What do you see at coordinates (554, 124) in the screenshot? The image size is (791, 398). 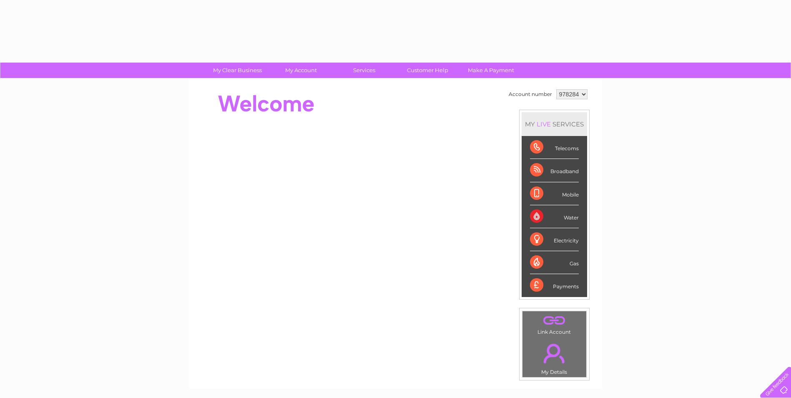 I see `div: MY SERVICES` at bounding box center [554, 124].